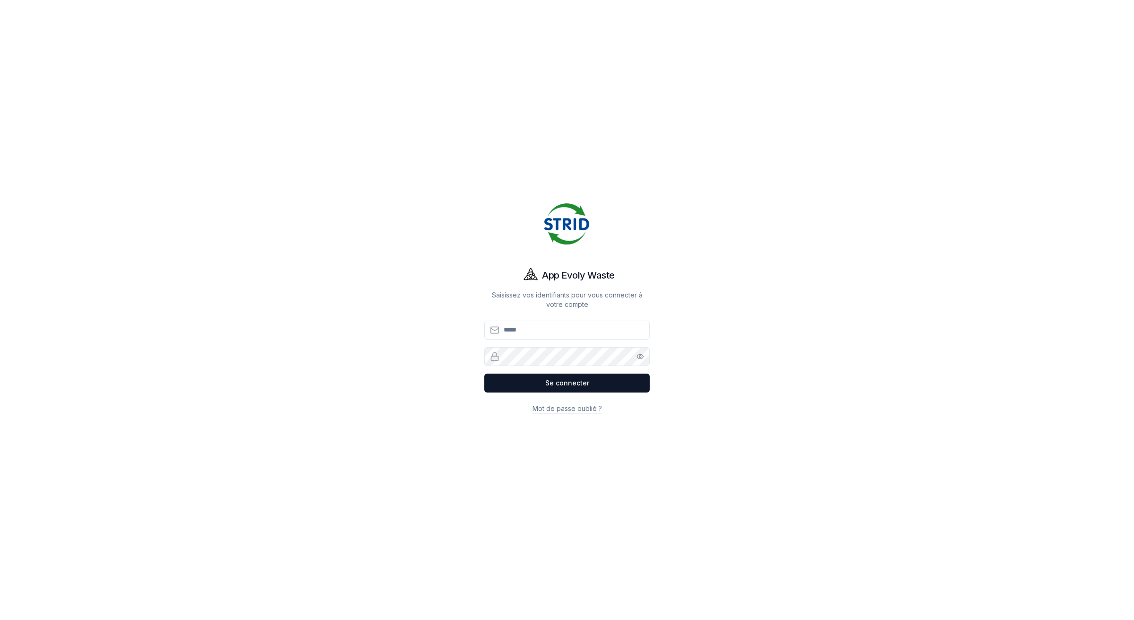 Image resolution: width=1134 pixels, height=620 pixels. What do you see at coordinates (567, 224) in the screenshot?
I see `img: Strid Logo` at bounding box center [567, 224].